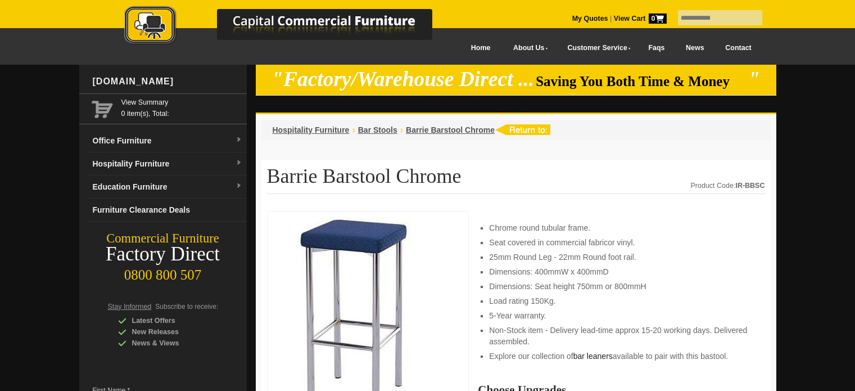 The image size is (855, 391). What do you see at coordinates (658, 19) in the screenshot?
I see `span: 0` at bounding box center [658, 19].